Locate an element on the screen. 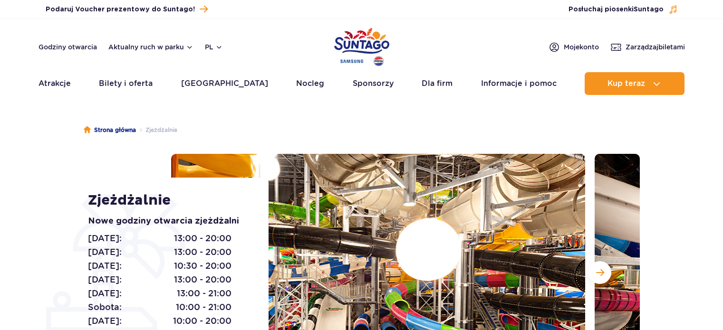 This screenshot has width=723, height=330. span: 13:00 - 21:00 is located at coordinates (204, 294).